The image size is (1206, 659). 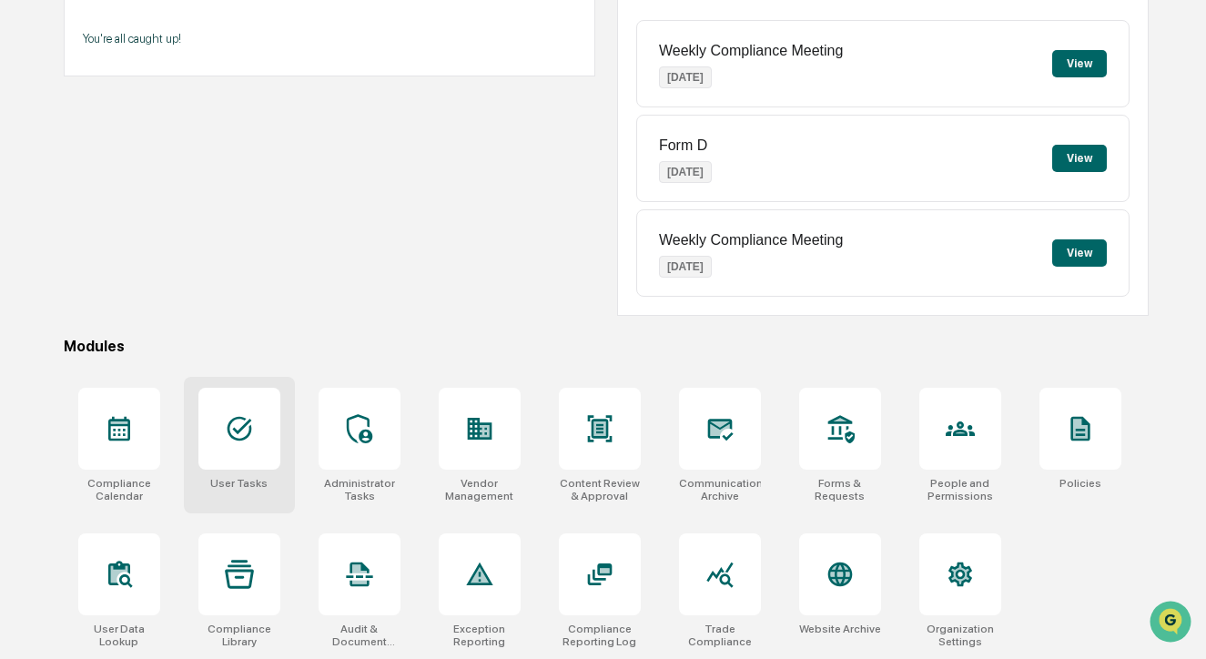 What do you see at coordinates (35, 156) in the screenshot?
I see `img: 1746055101610-c473b297-6a78-478c-a979-82029cc54cd1` at bounding box center [35, 156].